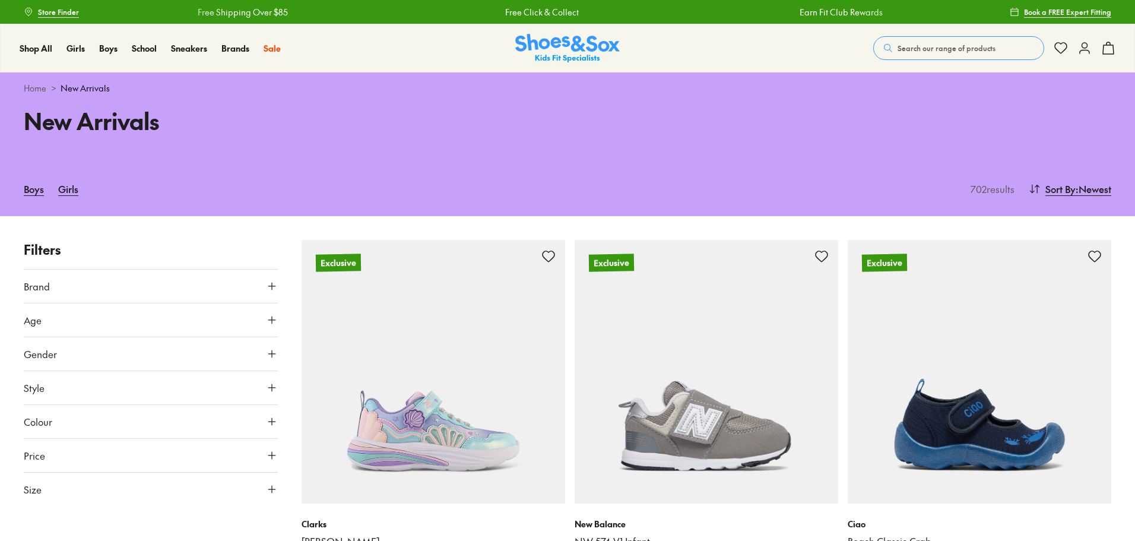  I want to click on span: Size, so click(33, 489).